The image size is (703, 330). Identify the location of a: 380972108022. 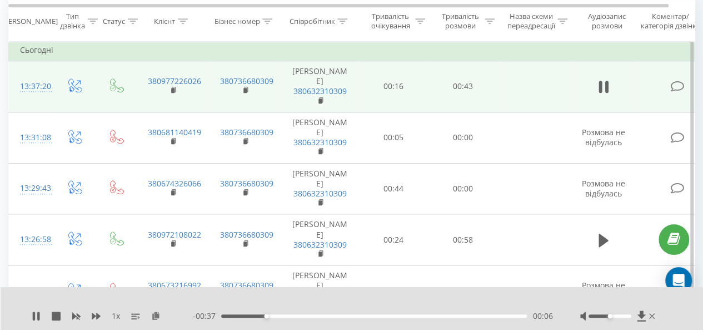
(175, 234).